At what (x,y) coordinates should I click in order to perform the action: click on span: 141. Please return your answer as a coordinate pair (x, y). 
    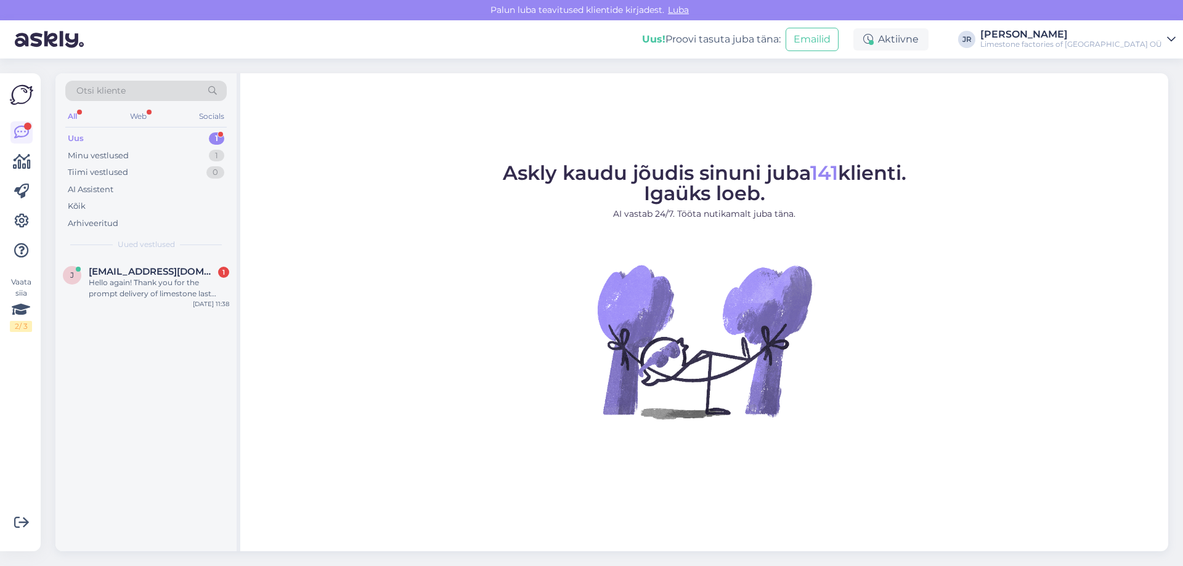
    Looking at the image, I should click on (824, 173).